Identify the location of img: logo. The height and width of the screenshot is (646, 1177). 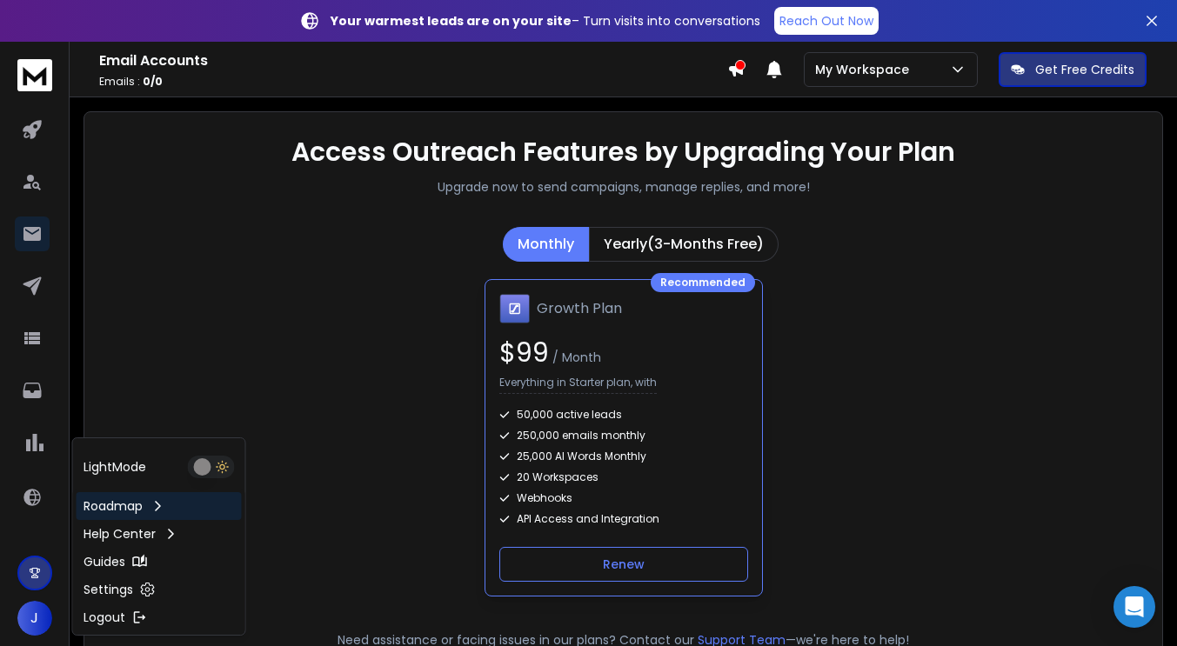
(35, 75).